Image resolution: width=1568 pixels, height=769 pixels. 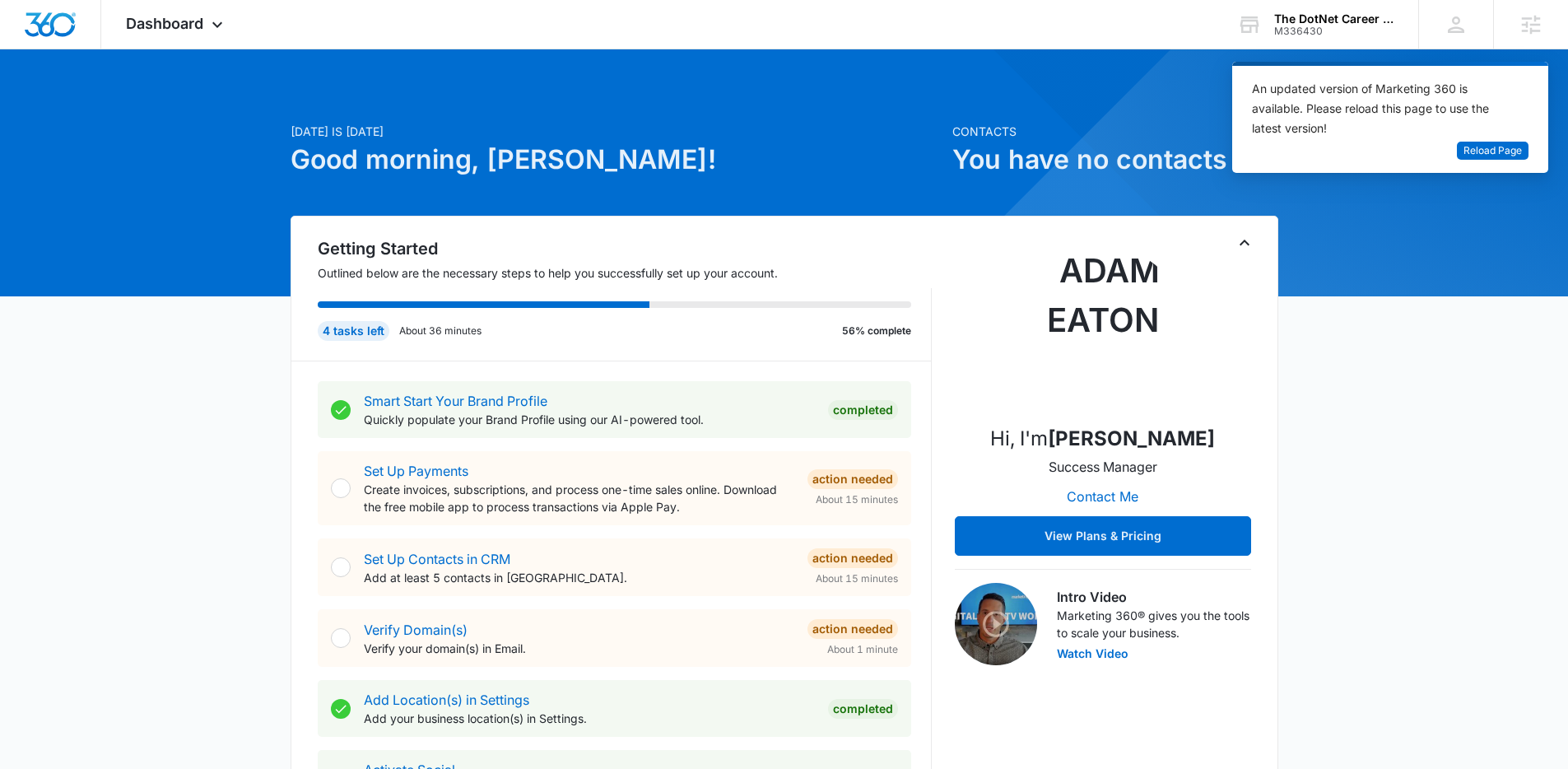 I want to click on p: Create invoices, subscriptions, and process one-time sales online. Download the free mobile app t..., so click(x=579, y=498).